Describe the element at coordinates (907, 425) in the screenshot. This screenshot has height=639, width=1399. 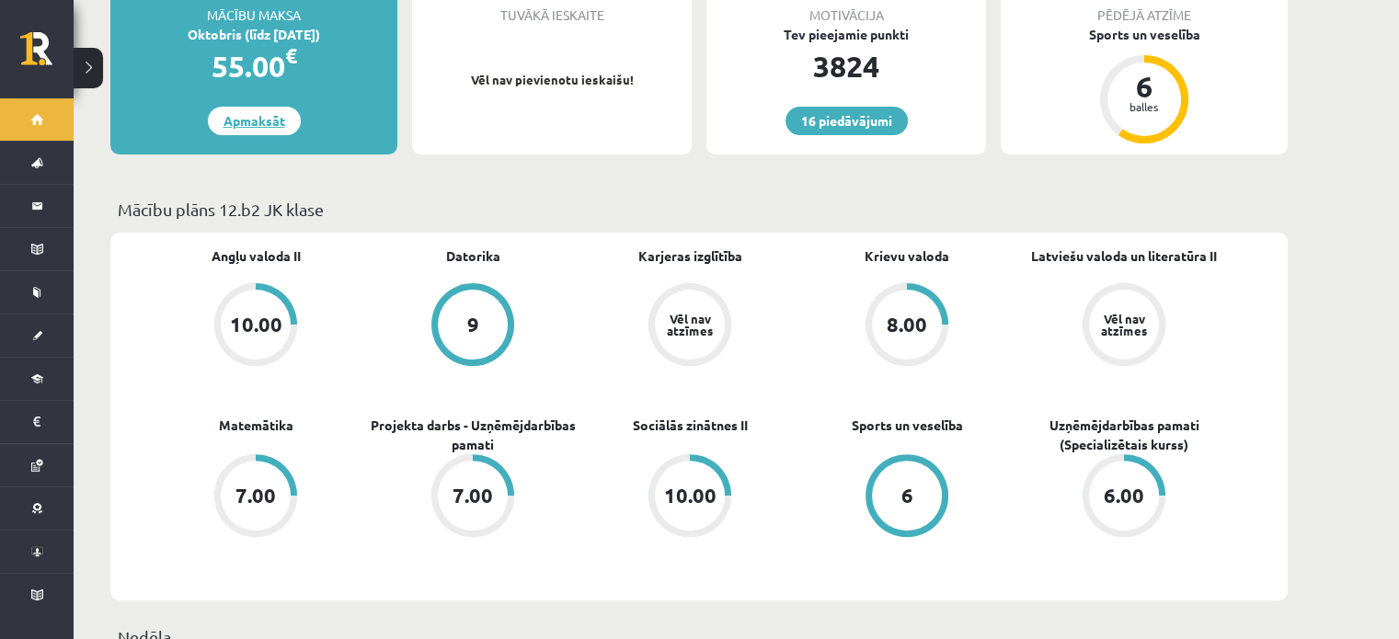
I see `a: Sports un veselība` at that location.